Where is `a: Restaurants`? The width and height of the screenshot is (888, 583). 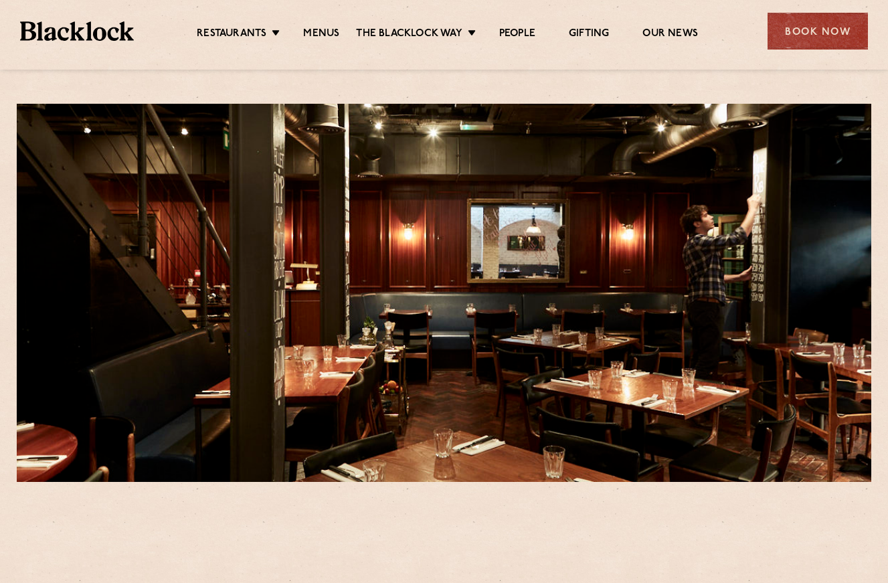
a: Restaurants is located at coordinates (232, 35).